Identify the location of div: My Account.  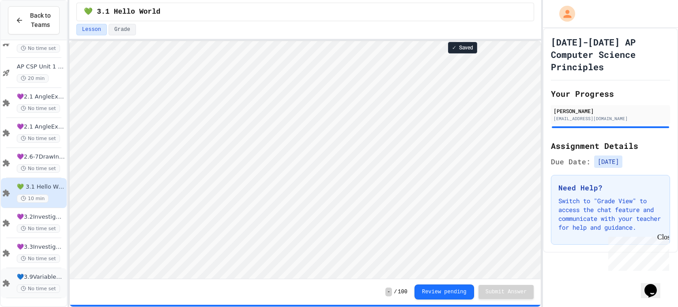
(564, 14).